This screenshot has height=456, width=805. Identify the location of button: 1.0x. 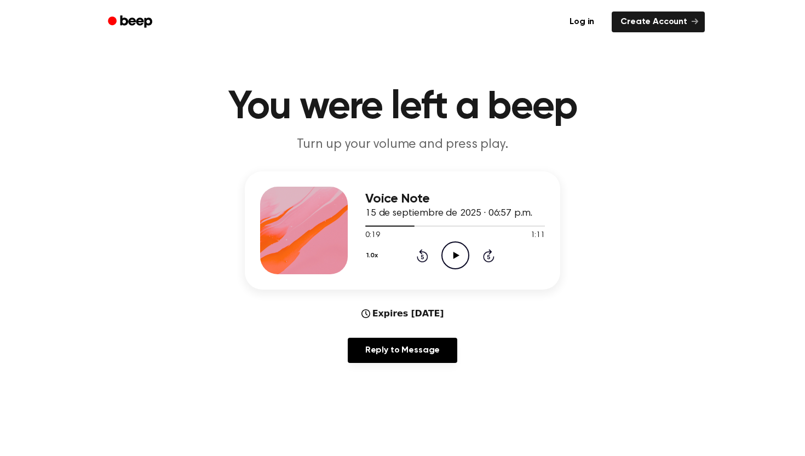
(374, 256).